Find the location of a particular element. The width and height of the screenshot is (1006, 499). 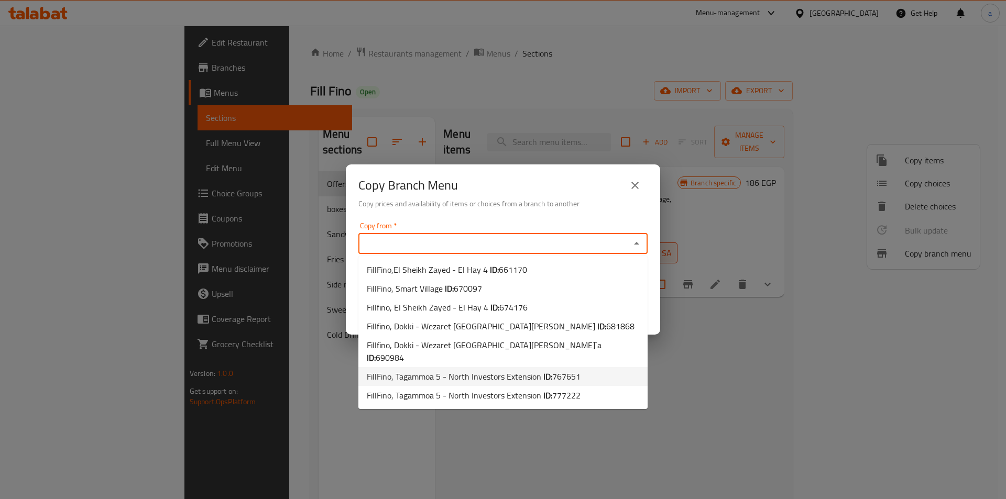

span: 767651 is located at coordinates (566, 377).